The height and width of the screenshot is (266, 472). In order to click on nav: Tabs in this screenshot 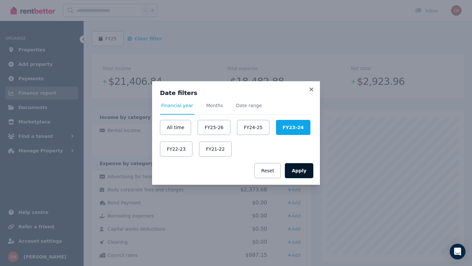, I will do `click(236, 108)`.